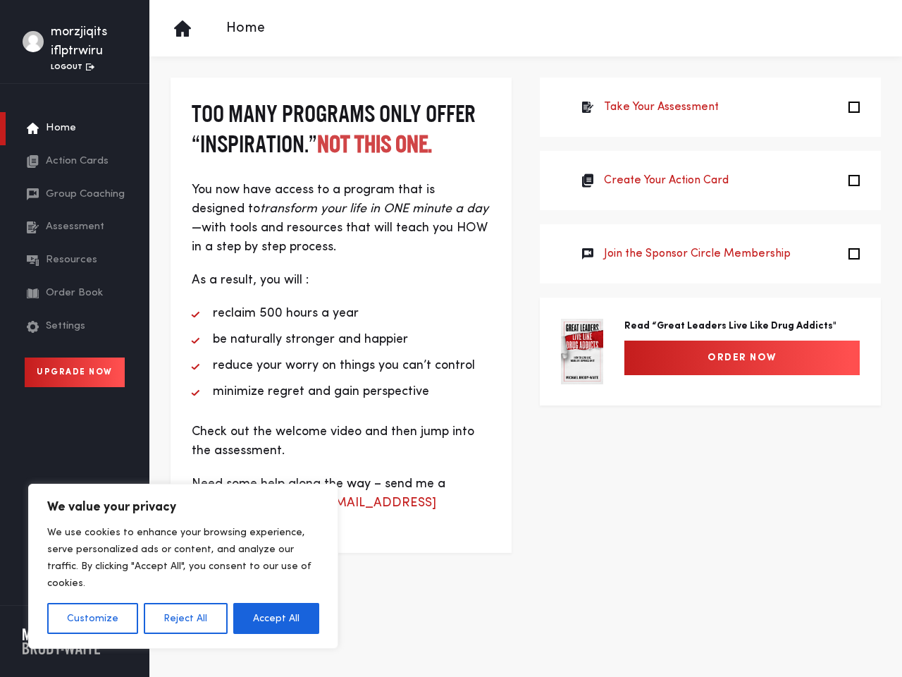 The image size is (902, 677). I want to click on a: Take Your Assessment, so click(661, 107).